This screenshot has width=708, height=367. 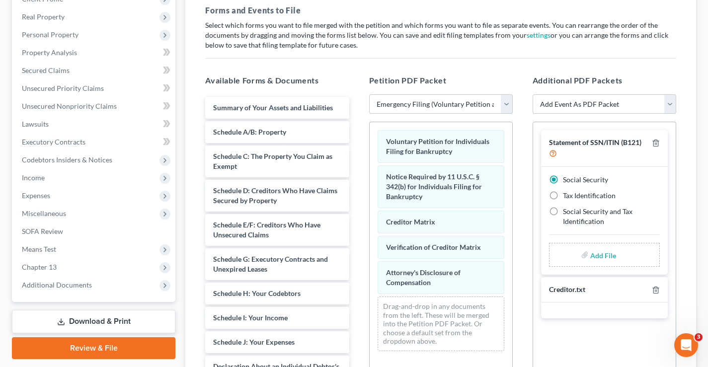 What do you see at coordinates (423, 277) in the screenshot?
I see `span: Attorney's Disclosure of Compensation` at bounding box center [423, 277].